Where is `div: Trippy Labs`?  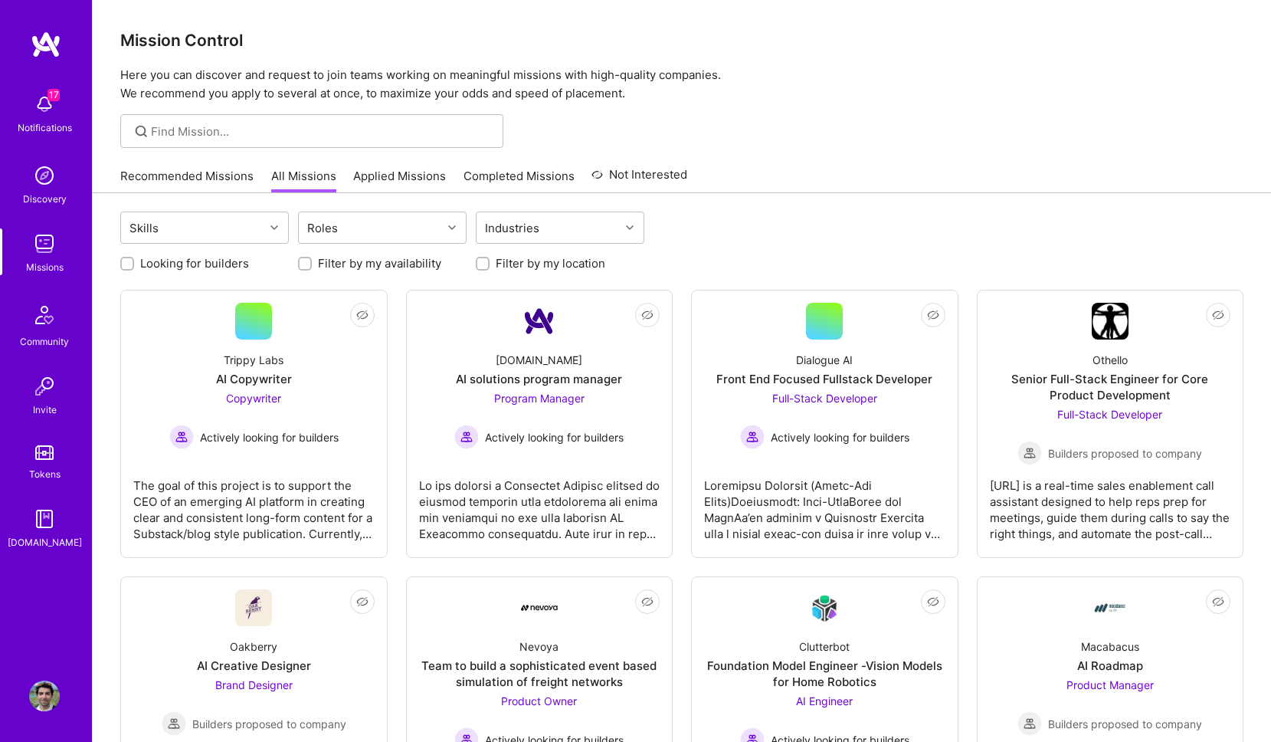
div: Trippy Labs is located at coordinates (254, 359).